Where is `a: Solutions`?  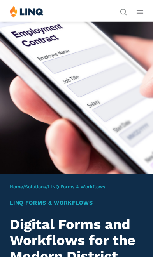 a: Solutions is located at coordinates (35, 187).